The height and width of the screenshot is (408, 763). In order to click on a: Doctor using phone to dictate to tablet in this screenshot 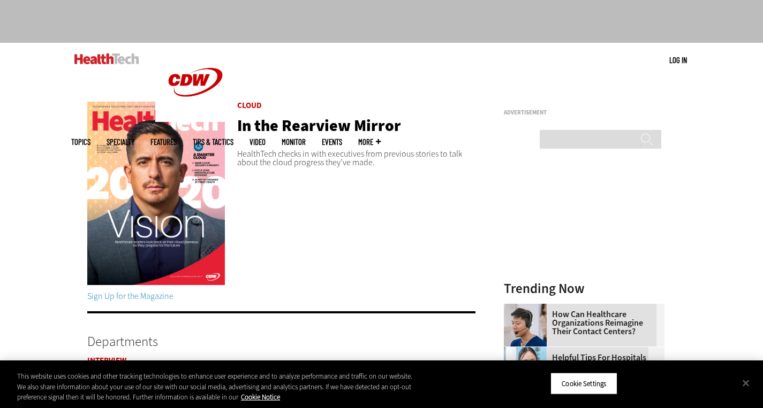, I will do `click(528, 352)`.